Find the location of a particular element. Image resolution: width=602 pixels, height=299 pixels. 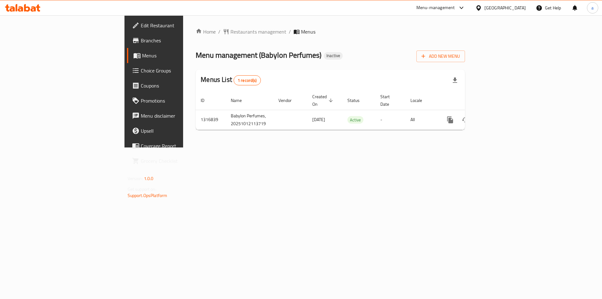

span: Choice Groups is located at coordinates (180, 70).